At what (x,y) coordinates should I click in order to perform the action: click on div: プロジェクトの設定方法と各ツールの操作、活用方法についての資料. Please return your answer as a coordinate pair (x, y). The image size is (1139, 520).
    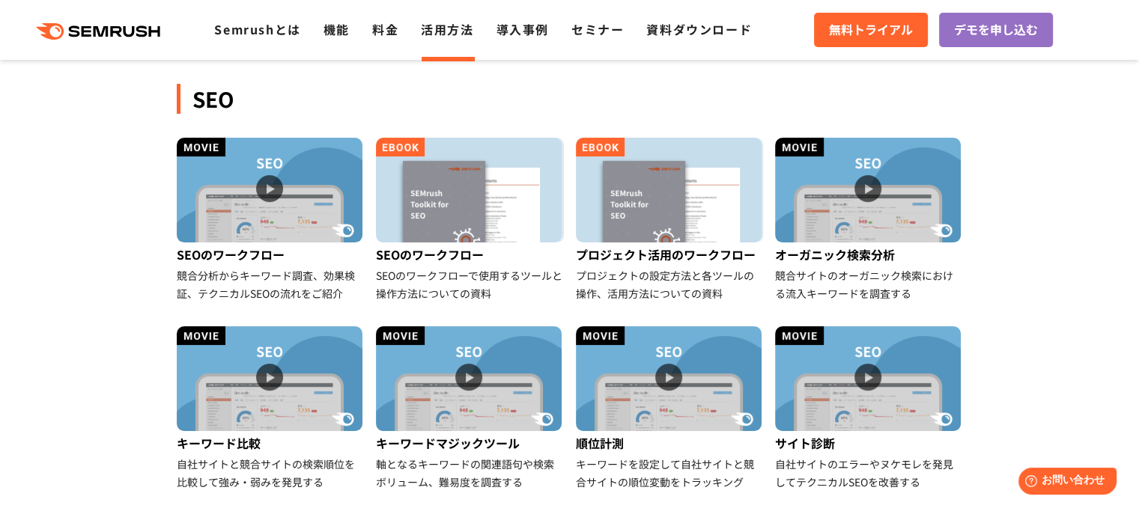
    Looking at the image, I should click on (669, 285).